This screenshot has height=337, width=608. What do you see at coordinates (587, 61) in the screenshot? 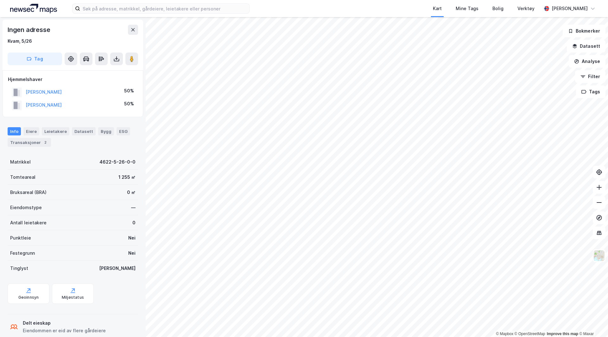
I see `button: Analyse` at bounding box center [587, 61].